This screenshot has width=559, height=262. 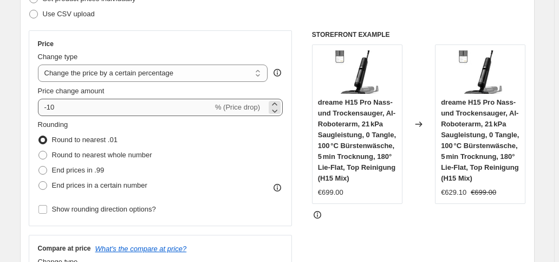 What do you see at coordinates (141, 248) in the screenshot?
I see `button: What's the compare at price?` at bounding box center [141, 248].